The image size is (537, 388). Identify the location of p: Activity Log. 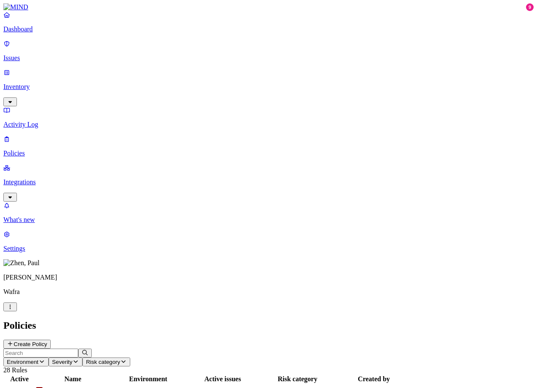
(269, 124).